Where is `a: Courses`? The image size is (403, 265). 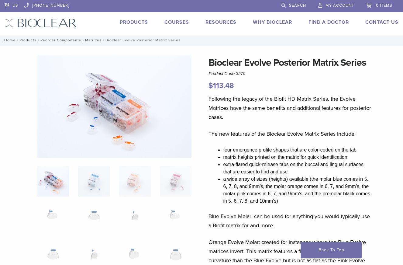
a: Courses is located at coordinates (176, 22).